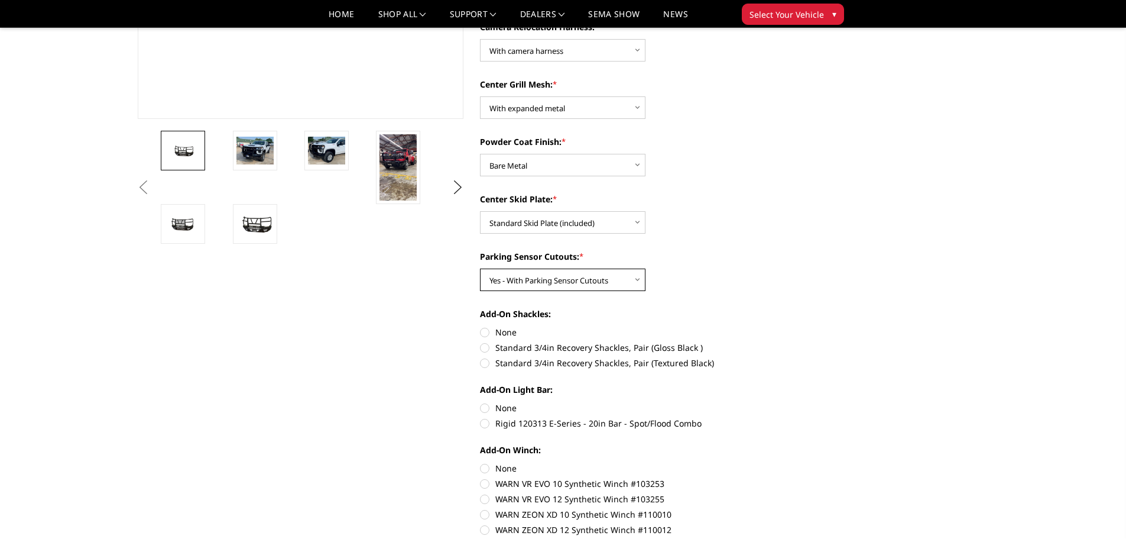  What do you see at coordinates (793, 14) in the screenshot?
I see `button: Select Your Vehicle` at bounding box center [793, 14].